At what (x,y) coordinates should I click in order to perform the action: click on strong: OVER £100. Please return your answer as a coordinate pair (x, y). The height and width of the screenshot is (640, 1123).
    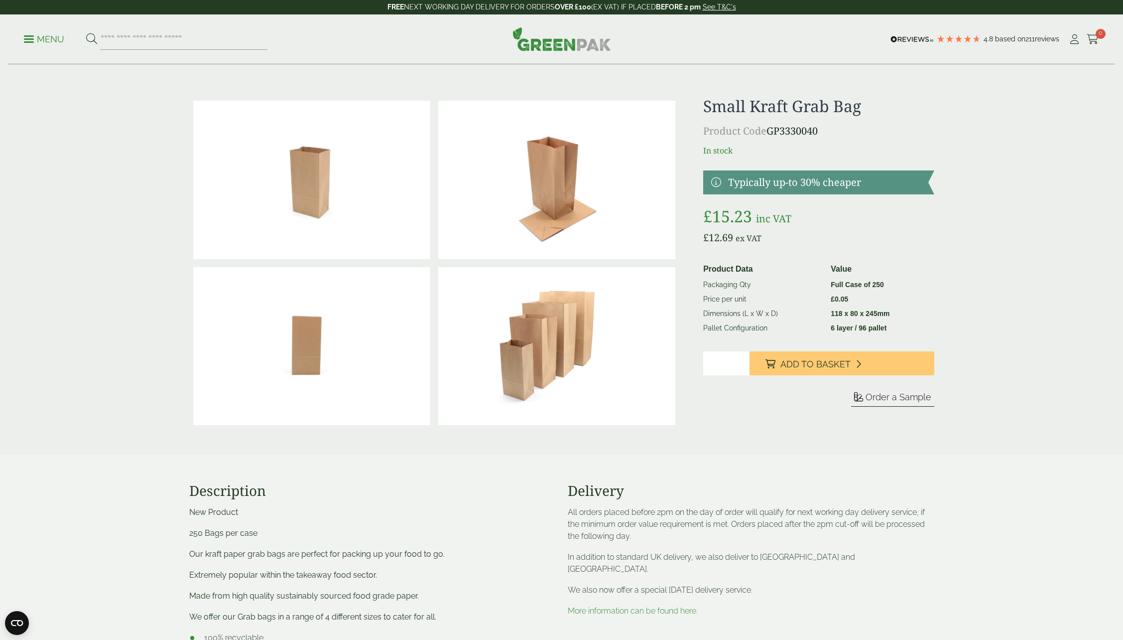
    Looking at the image, I should click on (573, 7).